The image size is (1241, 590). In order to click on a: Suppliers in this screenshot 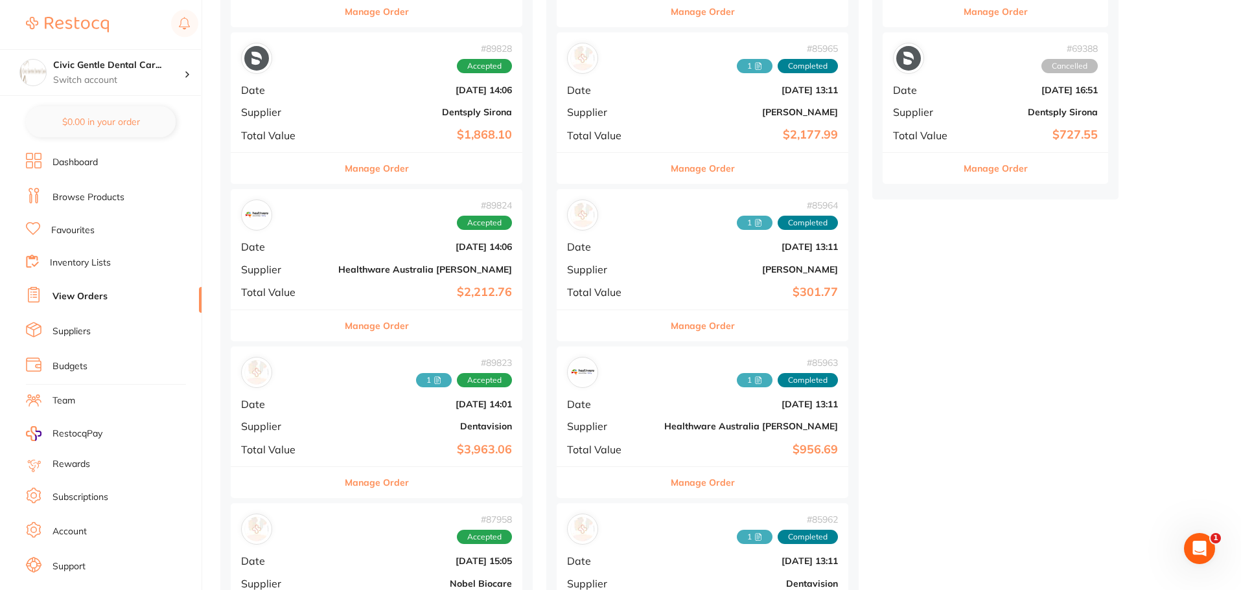, I will do `click(71, 332)`.